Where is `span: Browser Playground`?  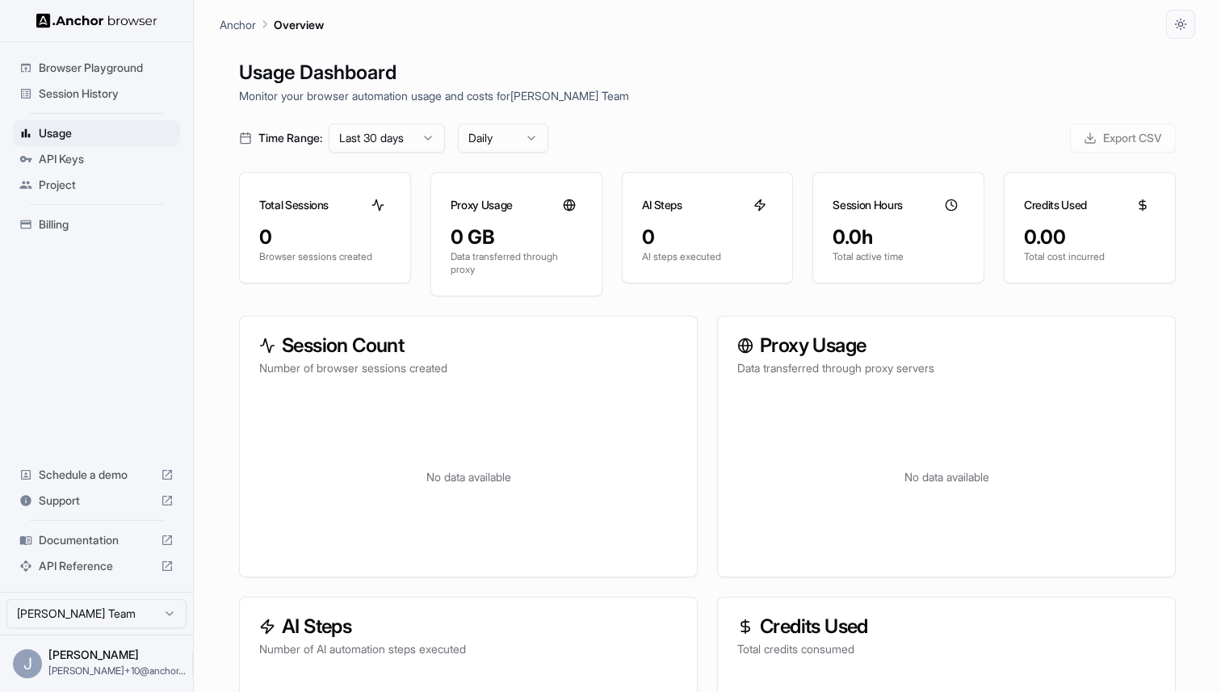
span: Browser Playground is located at coordinates (106, 68).